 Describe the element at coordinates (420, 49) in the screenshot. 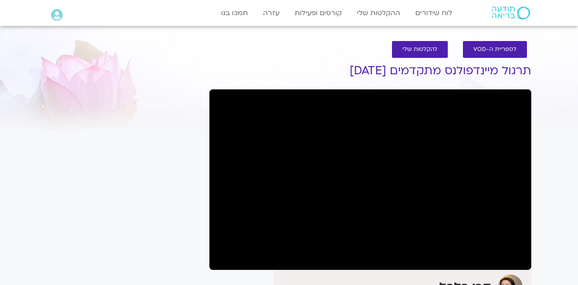

I see `span: להקלטות שלי` at that location.